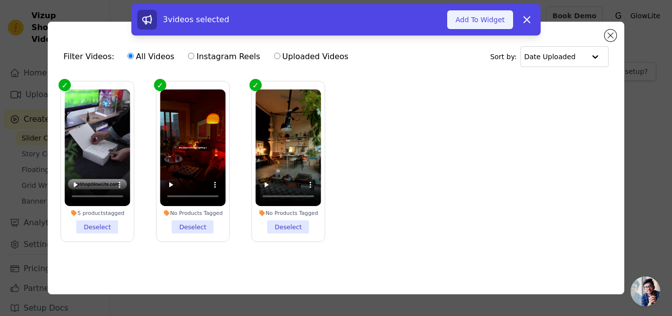 The width and height of the screenshot is (672, 316). I want to click on span: 3 videos selected, so click(196, 19).